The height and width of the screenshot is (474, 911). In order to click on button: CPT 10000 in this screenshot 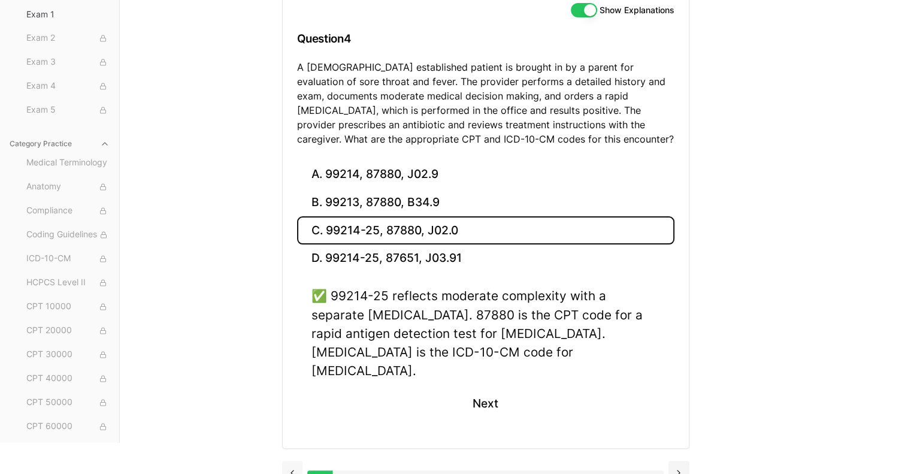, I will do `click(68, 307)`.